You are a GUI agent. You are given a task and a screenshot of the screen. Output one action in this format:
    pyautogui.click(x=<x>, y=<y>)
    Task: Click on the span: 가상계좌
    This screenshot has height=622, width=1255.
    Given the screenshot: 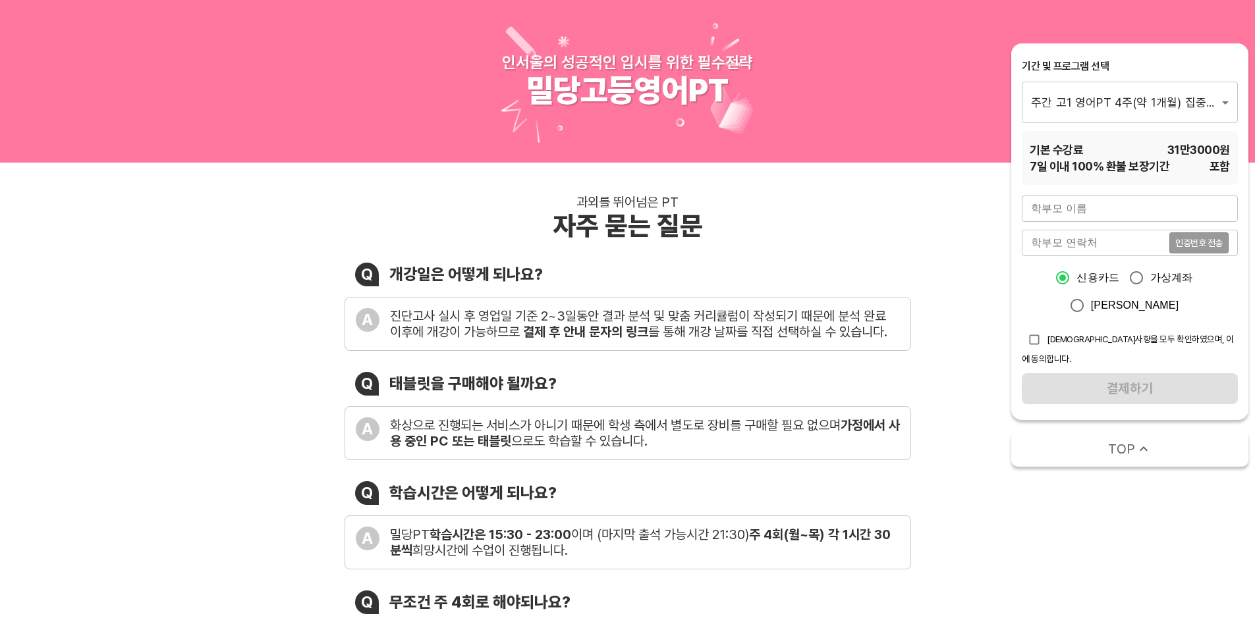 What is the action you would take?
    pyautogui.click(x=1171, y=278)
    